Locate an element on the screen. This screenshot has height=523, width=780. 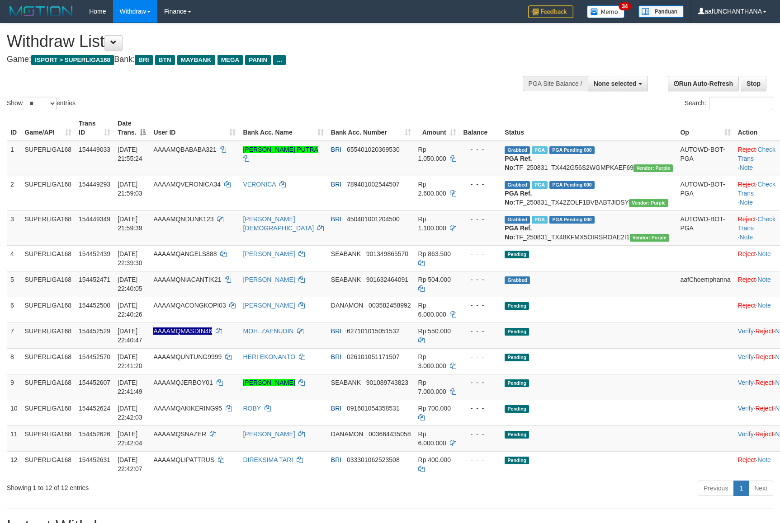
span: PGA Pending is located at coordinates (572, 220).